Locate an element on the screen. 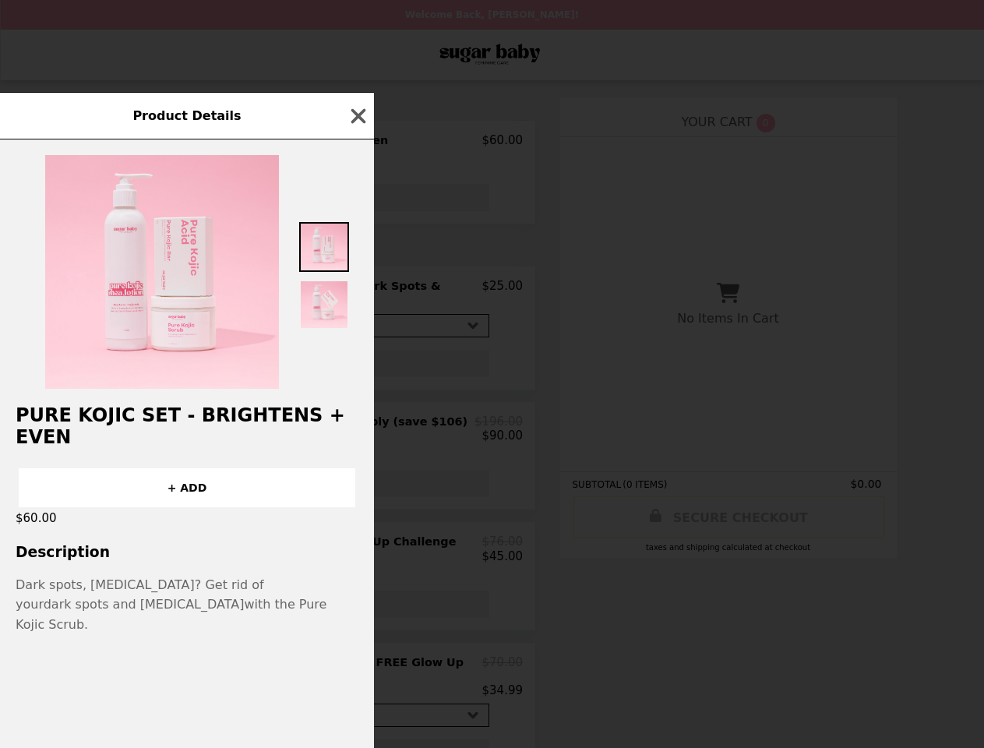  span: Product Details is located at coordinates (186, 115).